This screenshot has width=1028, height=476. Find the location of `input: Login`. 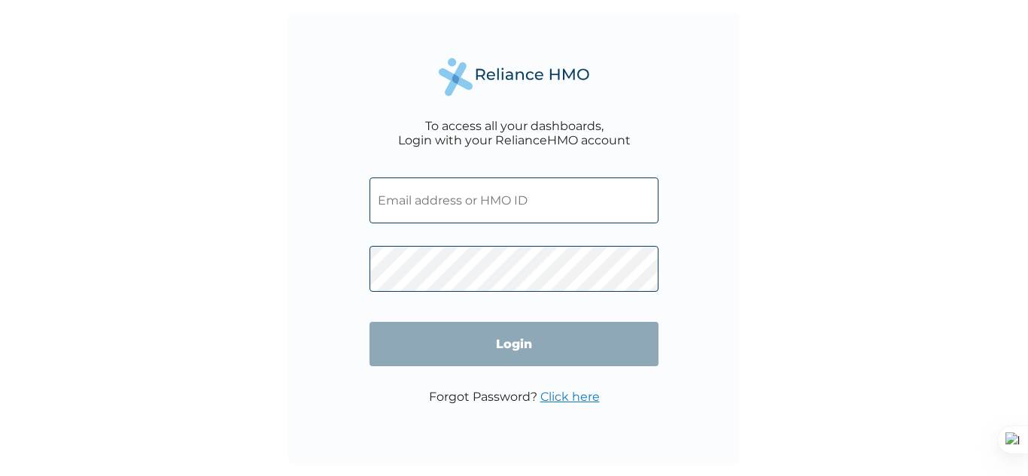

input: Login is located at coordinates (514, 344).